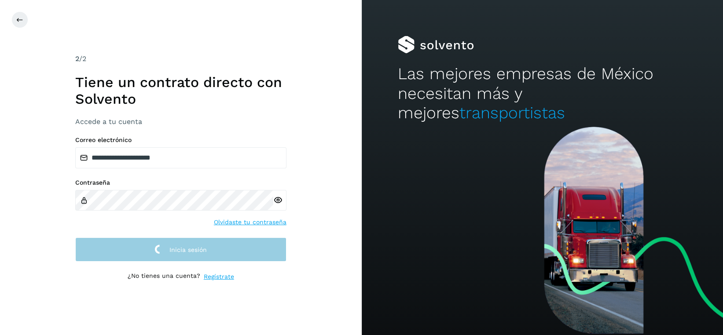  What do you see at coordinates (181, 183) in the screenshot?
I see `label: Contraseña` at bounding box center [181, 183].